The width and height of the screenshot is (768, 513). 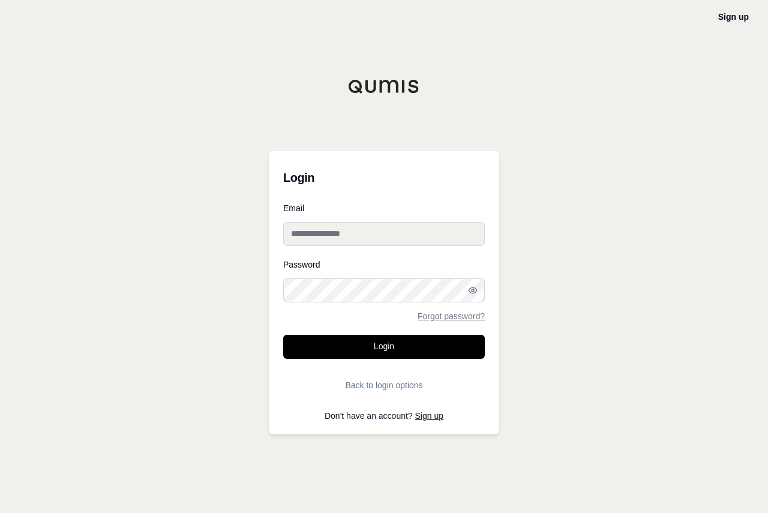 I want to click on label: Password, so click(x=384, y=265).